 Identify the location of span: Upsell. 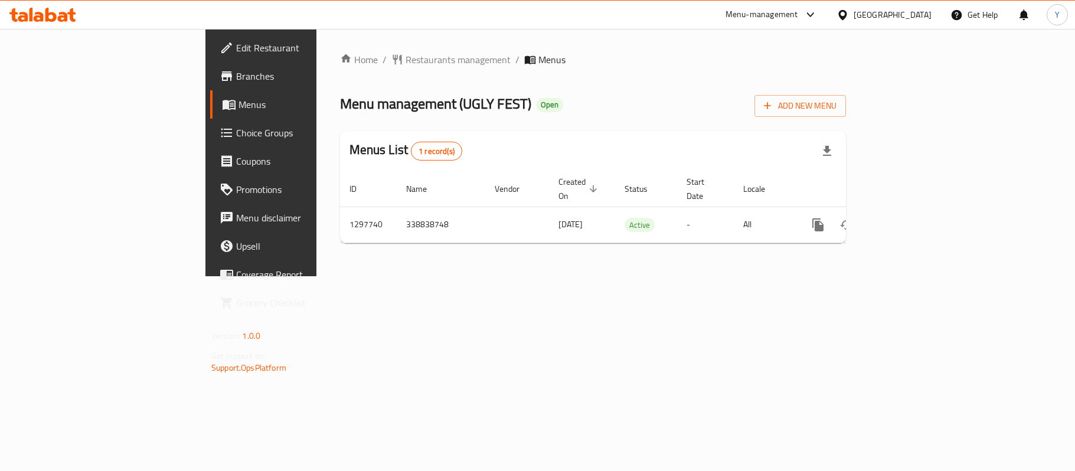
(306, 246).